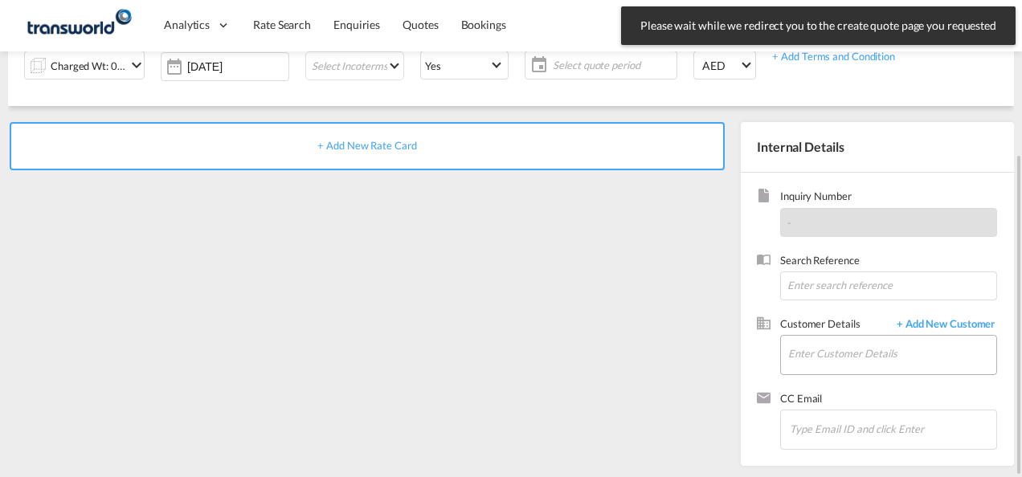  What do you see at coordinates (889, 198) in the screenshot?
I see `span: Inquiry Number` at bounding box center [889, 198].